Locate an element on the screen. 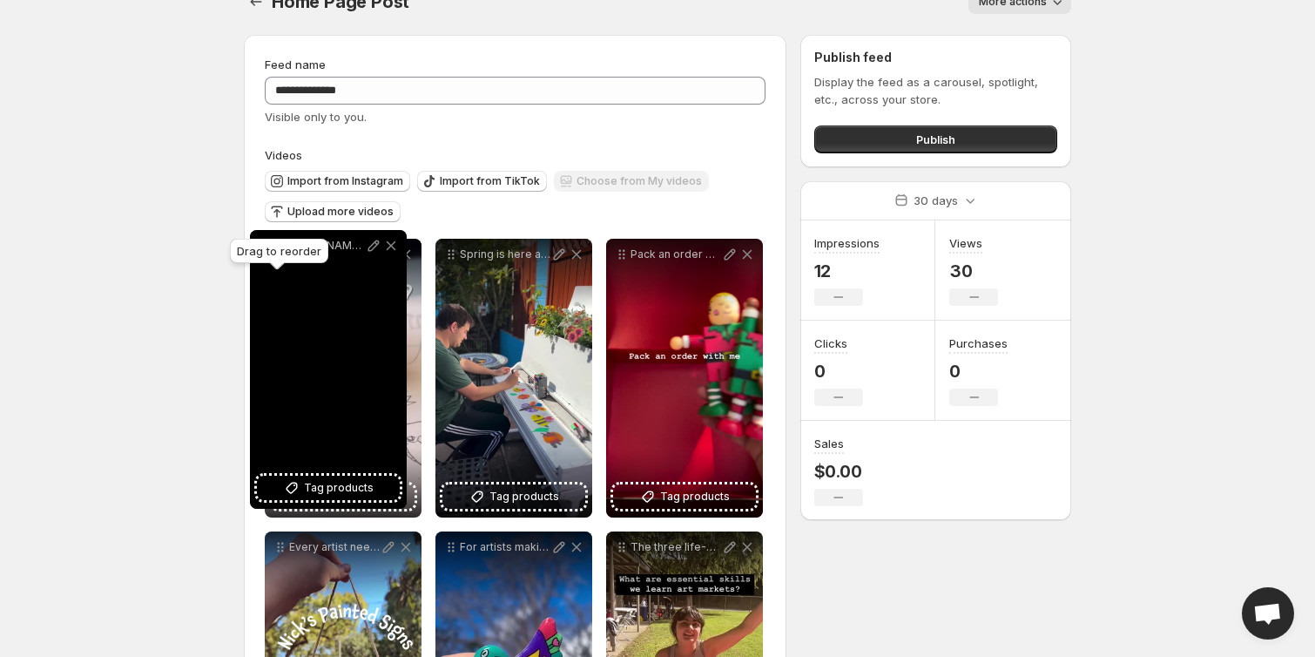  p: The three life-changing skills we can practice at every art market are Communication It can be di... is located at coordinates (676, 547).